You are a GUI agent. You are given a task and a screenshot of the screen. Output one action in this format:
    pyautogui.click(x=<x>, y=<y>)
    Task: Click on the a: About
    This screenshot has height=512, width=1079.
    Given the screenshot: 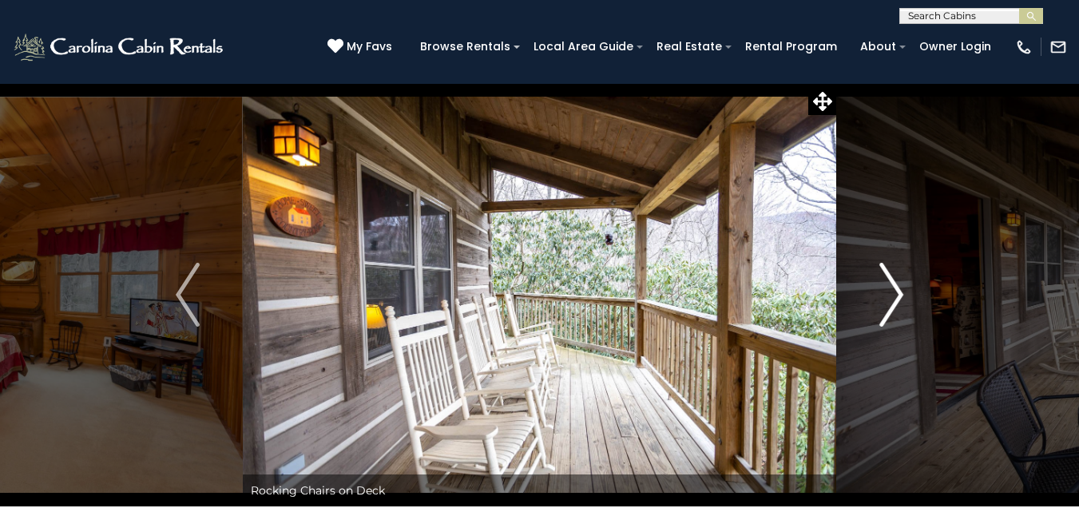 What is the action you would take?
    pyautogui.click(x=878, y=46)
    